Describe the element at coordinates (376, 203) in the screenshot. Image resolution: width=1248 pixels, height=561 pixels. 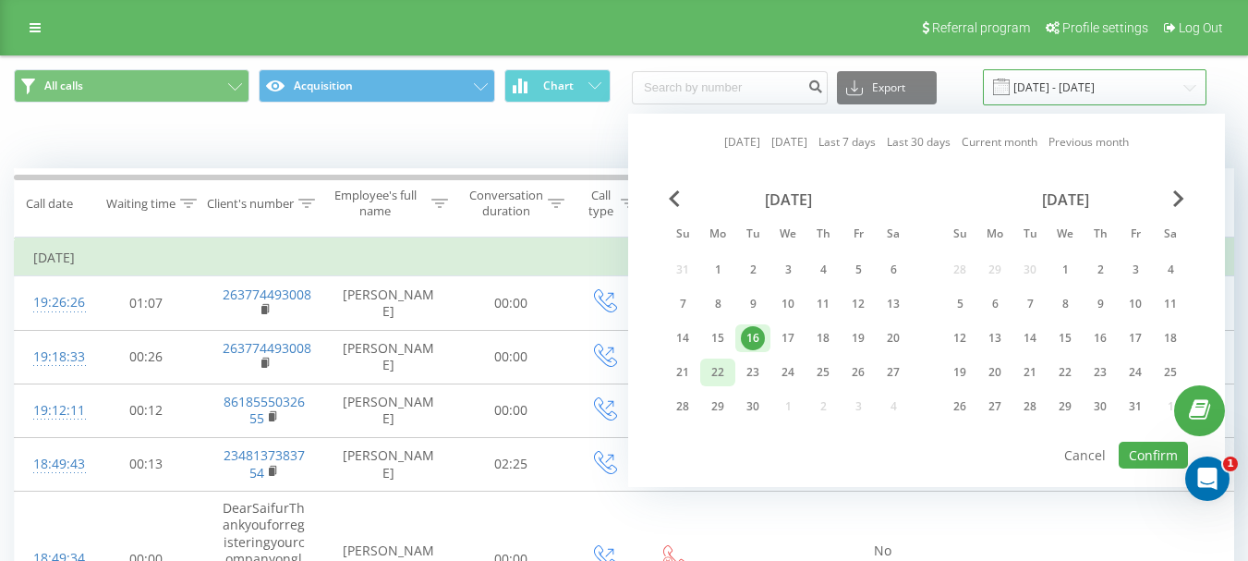
I see `div: Employee's full name` at that location.